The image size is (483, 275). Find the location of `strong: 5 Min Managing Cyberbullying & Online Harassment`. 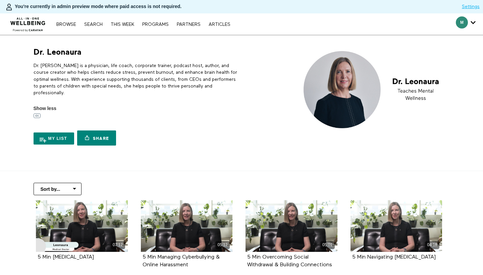

strong: 5 Min Managing Cyberbullying & Online Harassment is located at coordinates (181, 261).